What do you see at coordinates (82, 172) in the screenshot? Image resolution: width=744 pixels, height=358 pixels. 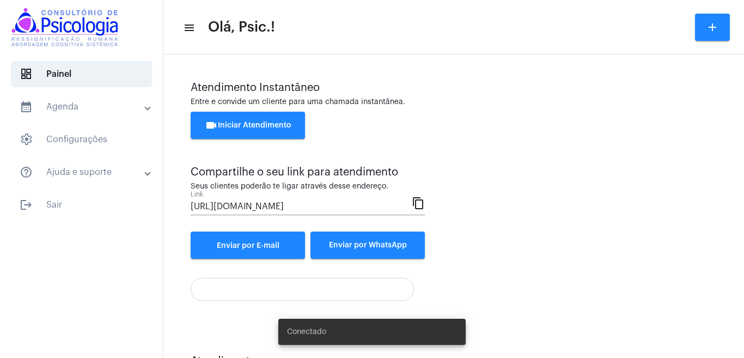 I see `mat-panel-title: Ajuda e suporte` at bounding box center [82, 172].